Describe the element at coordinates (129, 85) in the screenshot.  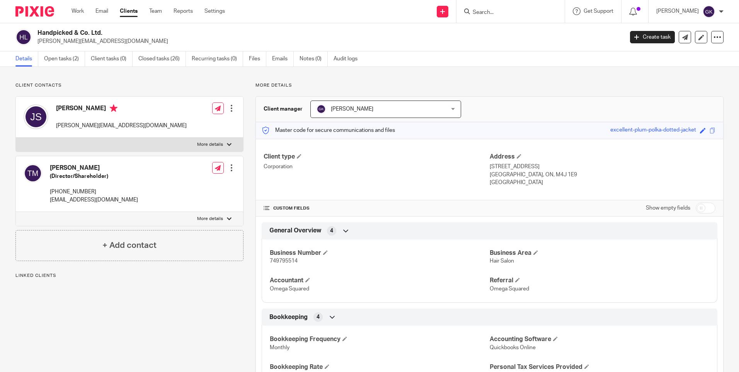
I see `p: Client contacts` at that location.